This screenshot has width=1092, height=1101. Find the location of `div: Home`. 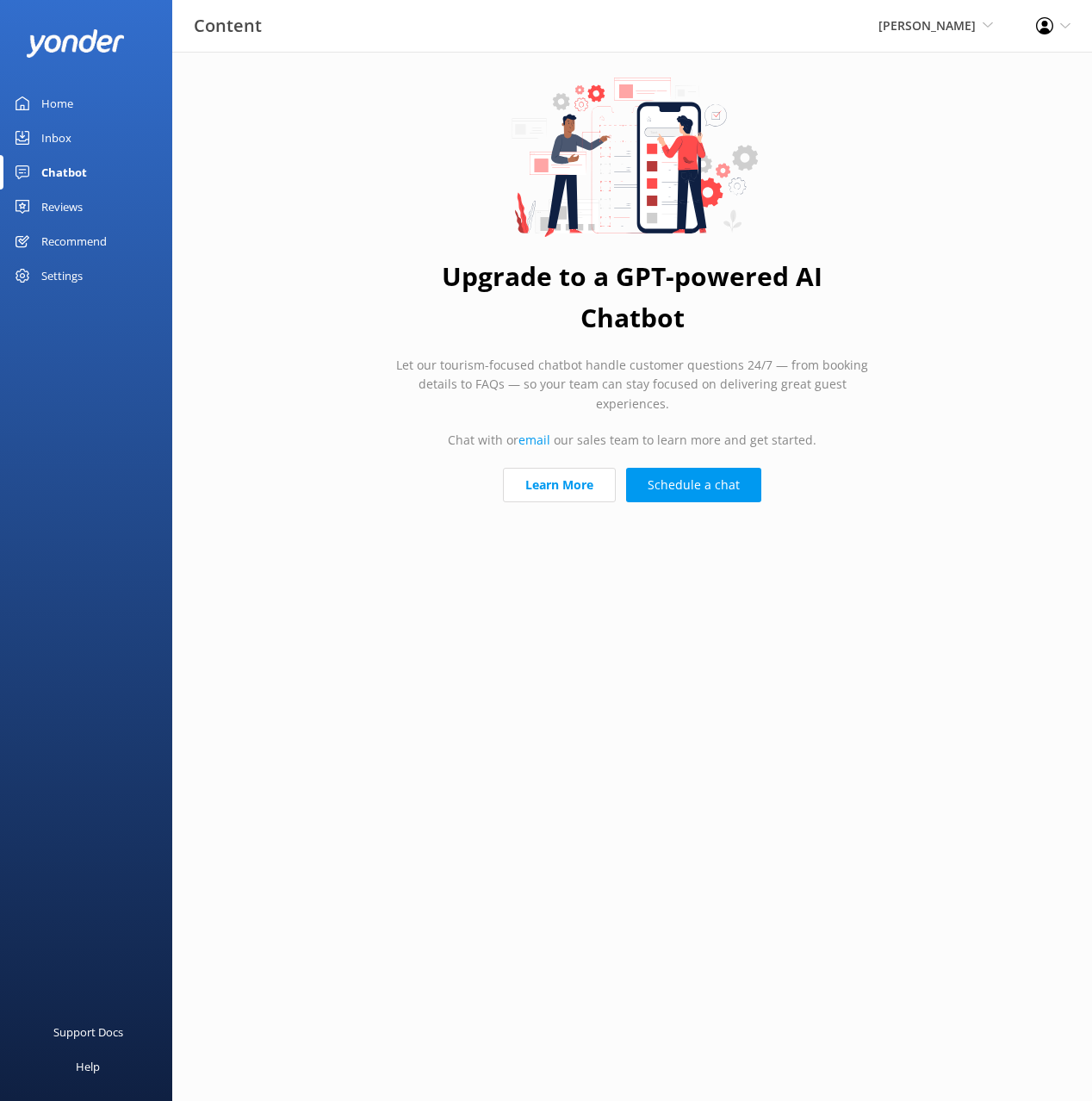

div: Home is located at coordinates (57, 104).